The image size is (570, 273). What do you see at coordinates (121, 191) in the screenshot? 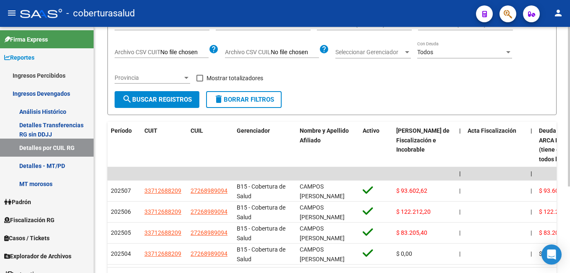
I see `span: 202507` at bounding box center [121, 191].